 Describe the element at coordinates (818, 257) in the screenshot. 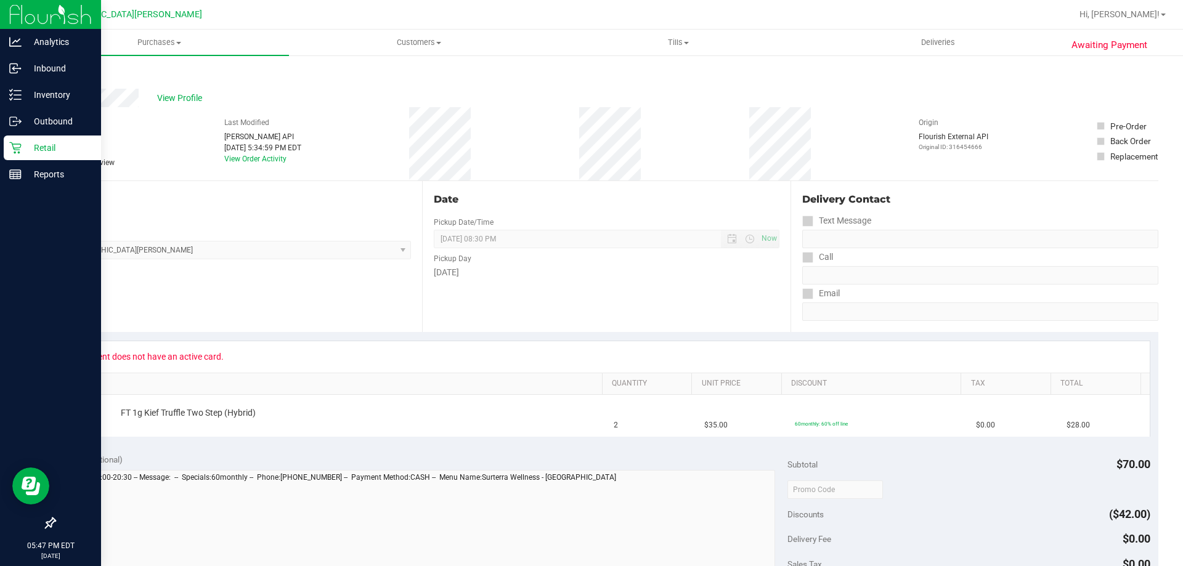

I see `label: Call` at that location.